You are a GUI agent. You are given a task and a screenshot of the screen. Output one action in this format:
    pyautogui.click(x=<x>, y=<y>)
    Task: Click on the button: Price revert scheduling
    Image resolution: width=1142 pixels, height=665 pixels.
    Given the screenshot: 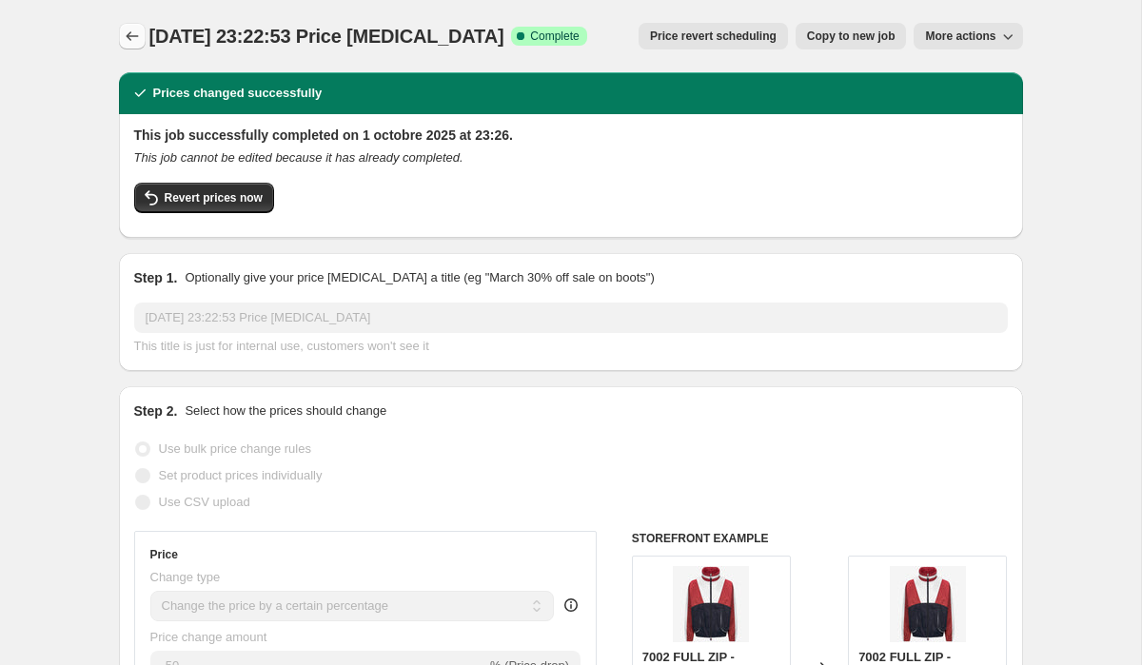 What is the action you would take?
    pyautogui.click(x=713, y=36)
    